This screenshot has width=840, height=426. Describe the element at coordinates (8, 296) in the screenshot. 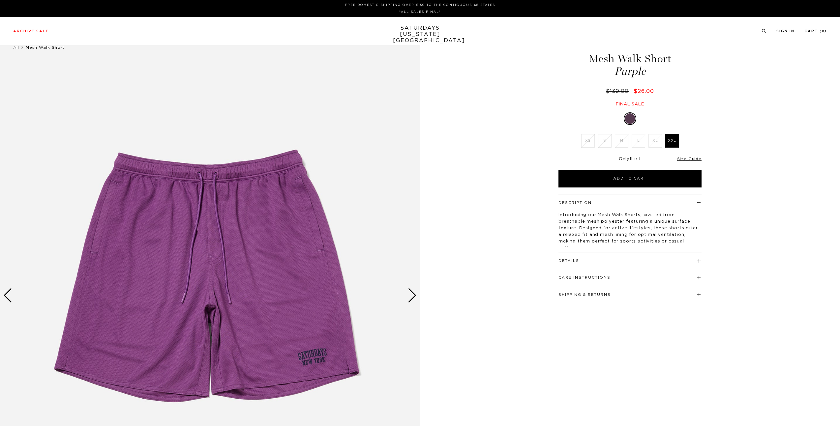

I see `div: Previous slide` at that location.